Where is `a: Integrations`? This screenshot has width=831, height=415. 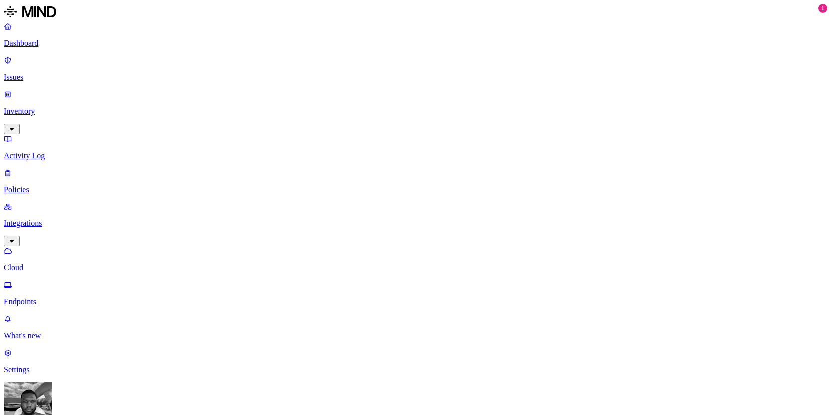 a: Integrations is located at coordinates (416, 223).